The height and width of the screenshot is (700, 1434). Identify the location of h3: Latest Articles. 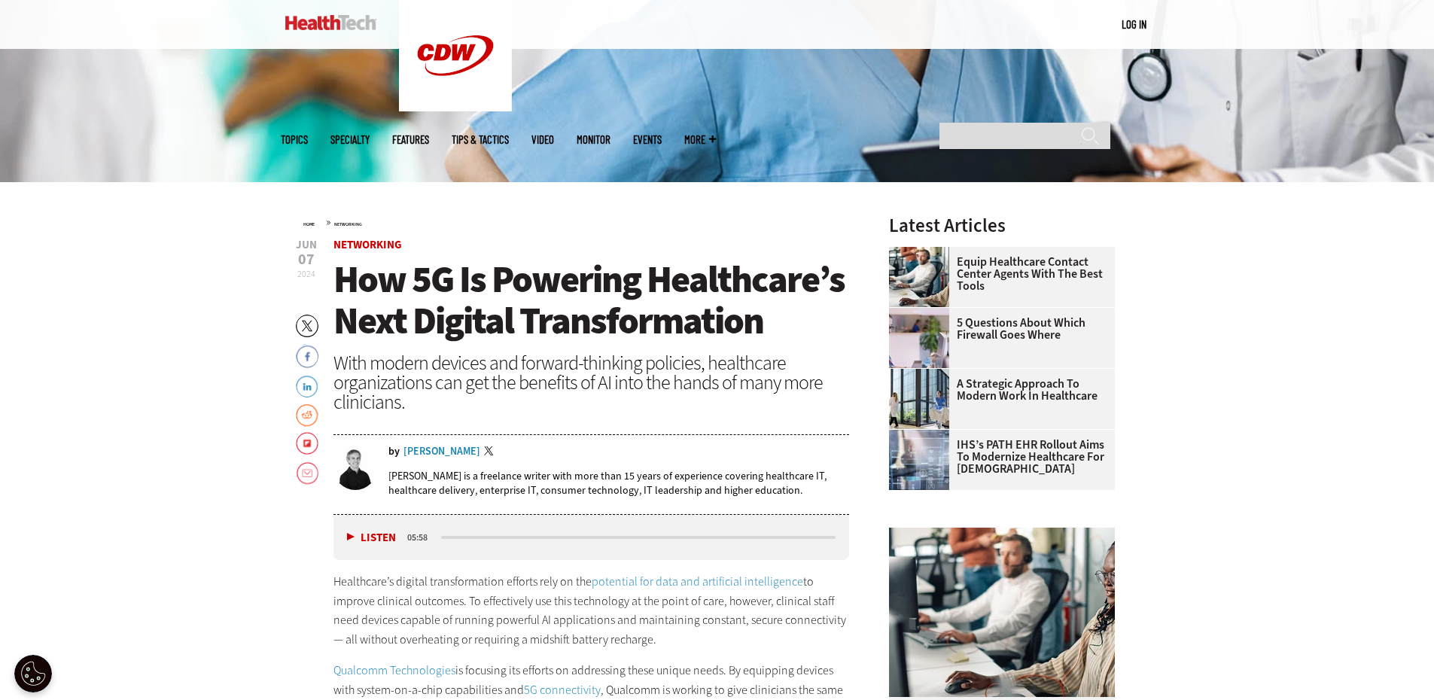
(1002, 225).